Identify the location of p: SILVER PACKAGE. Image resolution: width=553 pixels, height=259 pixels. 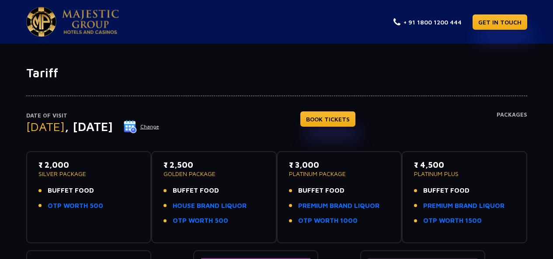
(89, 174).